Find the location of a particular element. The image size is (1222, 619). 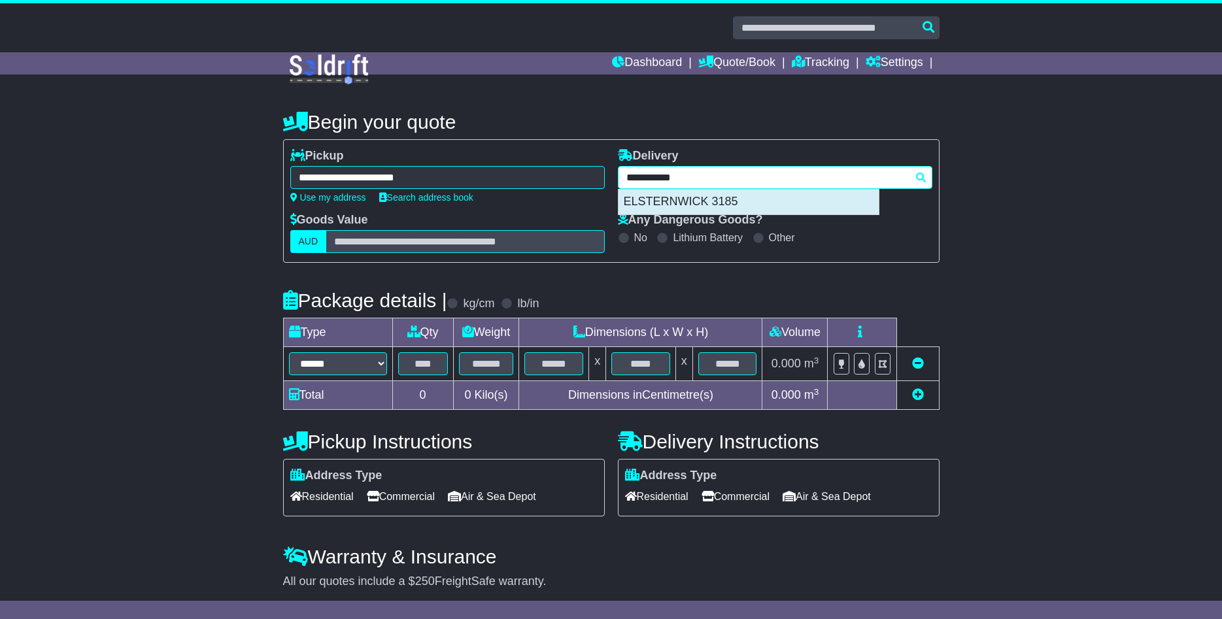

label: Other is located at coordinates (782, 237).